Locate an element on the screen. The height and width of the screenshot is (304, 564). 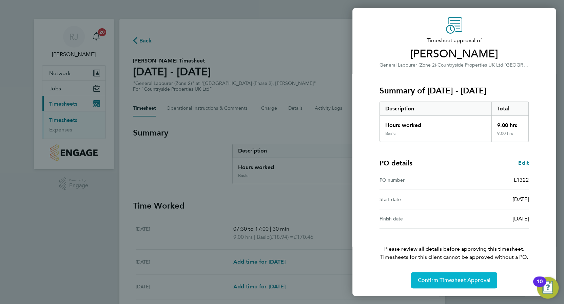
div: Summary of 18 - 24 Aug 2025 is located at coordinates (454, 121).